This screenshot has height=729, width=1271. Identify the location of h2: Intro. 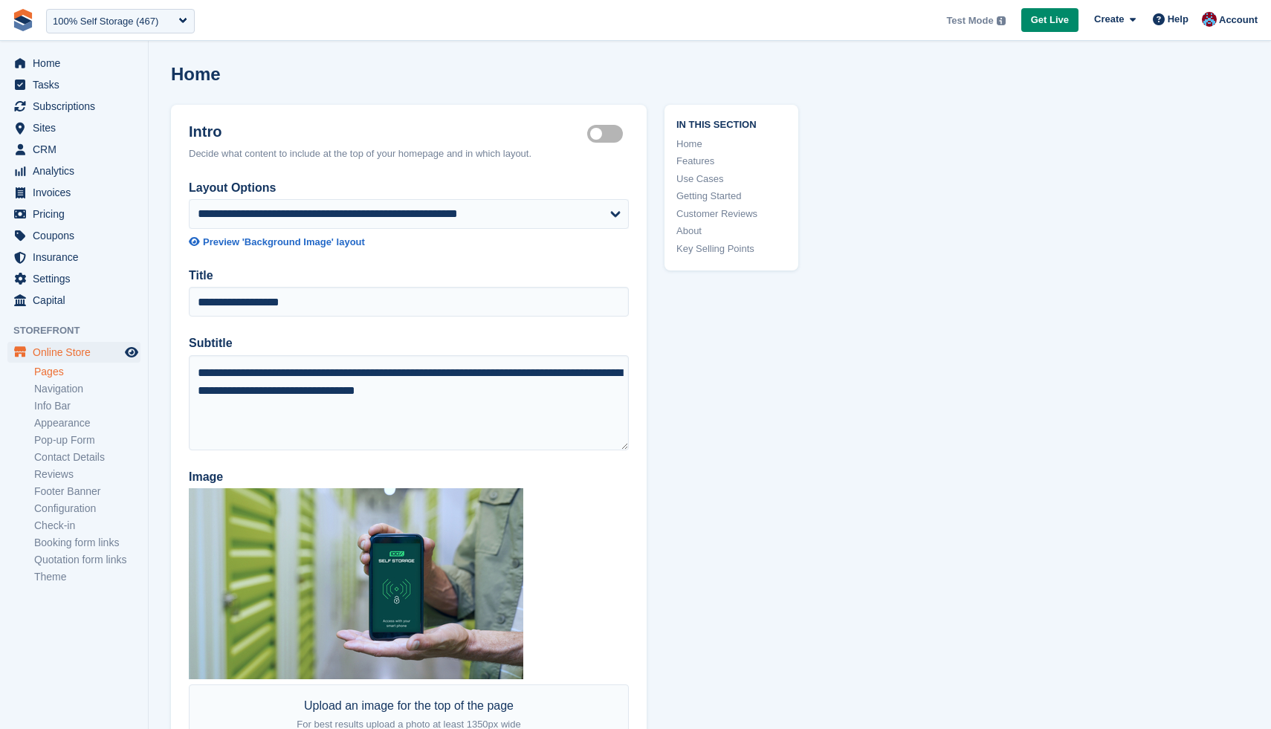
(388, 132).